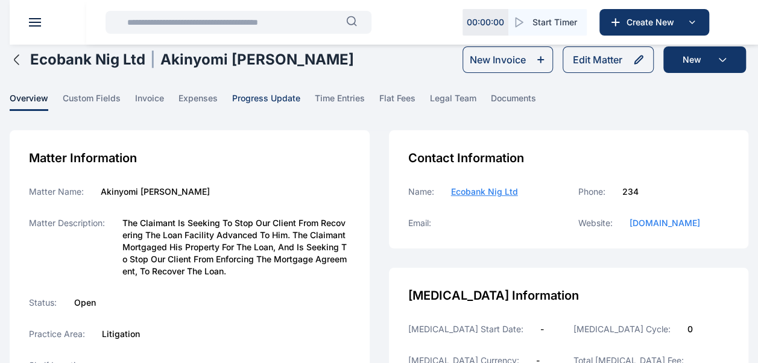  I want to click on span: flat fees, so click(398, 101).